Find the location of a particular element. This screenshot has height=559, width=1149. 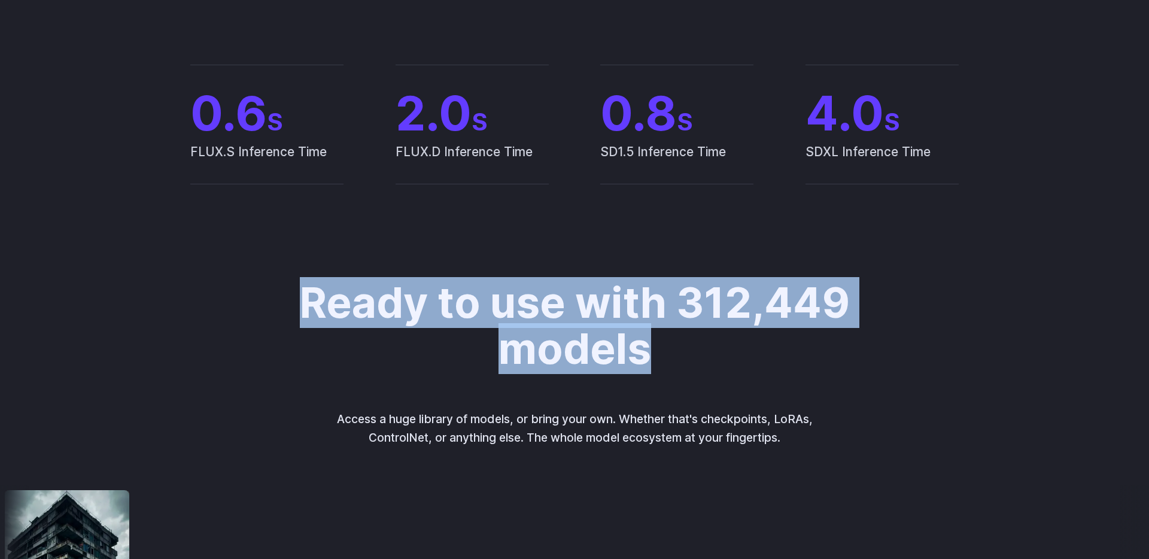

span: 2.0 is located at coordinates (472, 113).